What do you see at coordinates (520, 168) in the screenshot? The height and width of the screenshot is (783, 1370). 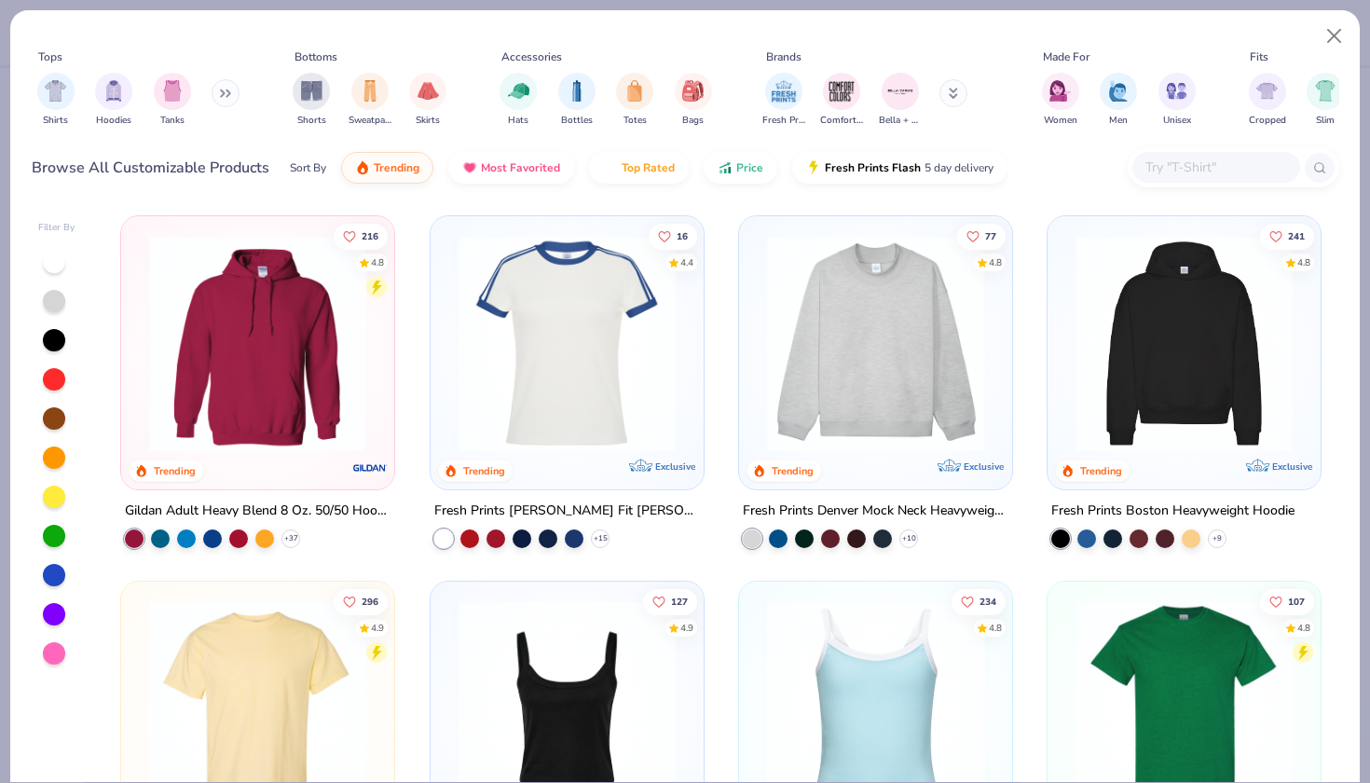 I see `span: Most Favorited` at bounding box center [520, 168].